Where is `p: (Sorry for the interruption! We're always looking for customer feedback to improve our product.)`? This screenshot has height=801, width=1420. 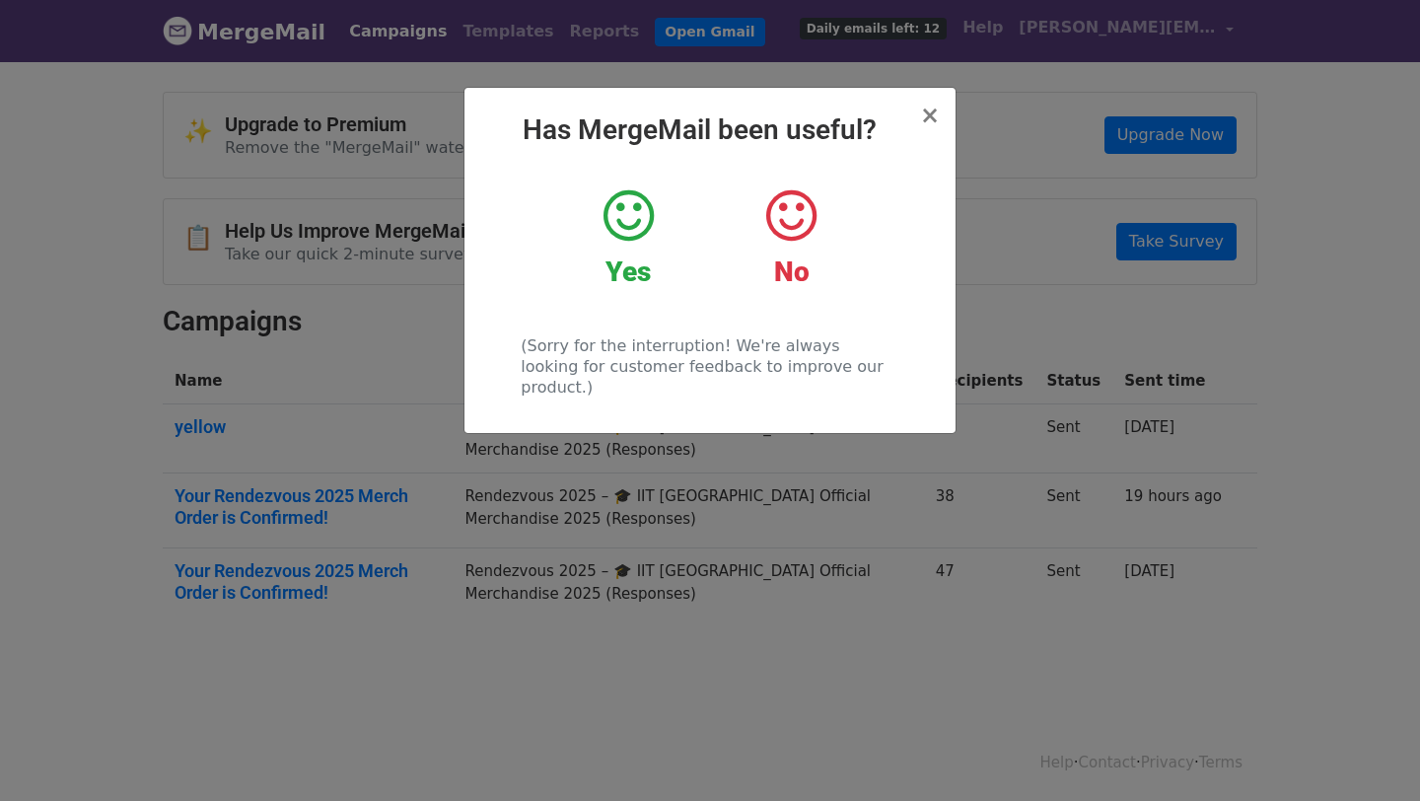
p: (Sorry for the interruption! We're always looking for customer feedback to improve our product.) is located at coordinates (709, 366).